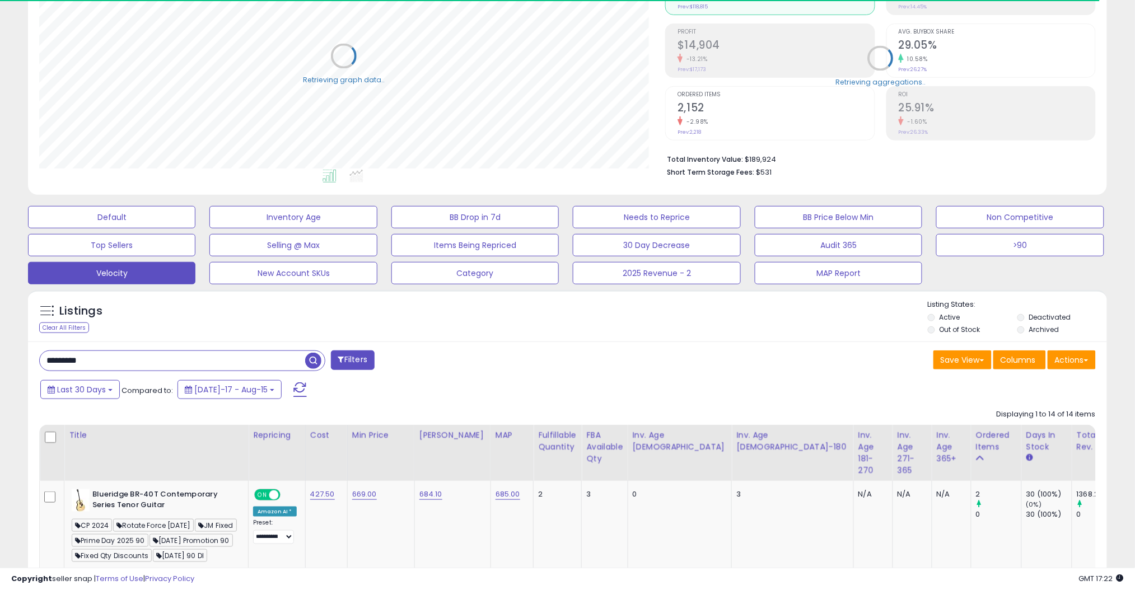 This screenshot has height=590, width=1135. What do you see at coordinates (949, 317) in the screenshot?
I see `label: Active` at bounding box center [949, 317].